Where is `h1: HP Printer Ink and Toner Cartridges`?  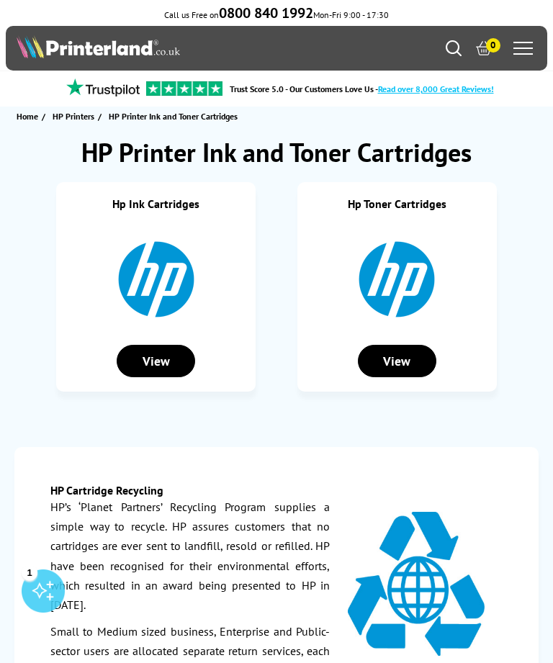
h1: HP Printer Ink and Toner Cartridges is located at coordinates (276, 152).